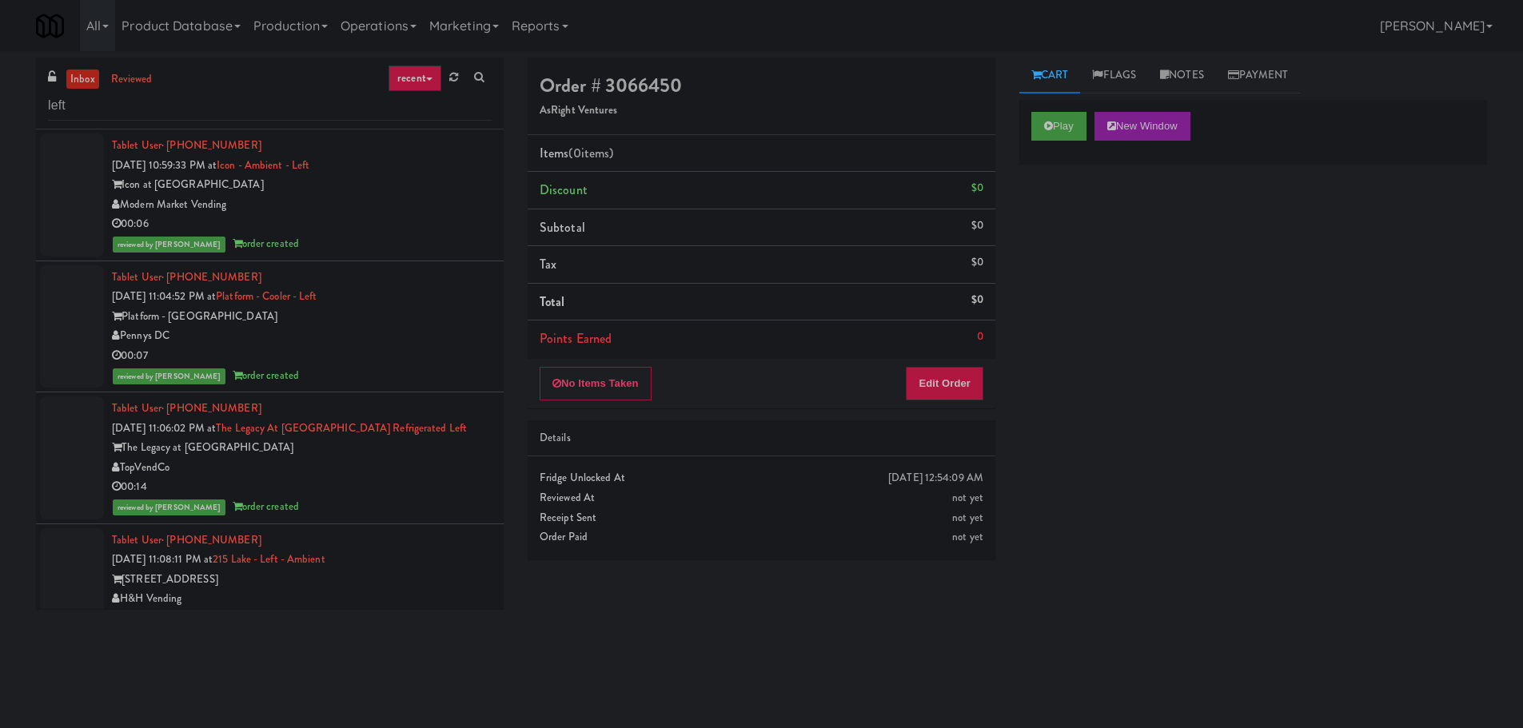 The width and height of the screenshot is (1523, 728). Describe the element at coordinates (301, 487) in the screenshot. I see `div: 00:14` at that location.